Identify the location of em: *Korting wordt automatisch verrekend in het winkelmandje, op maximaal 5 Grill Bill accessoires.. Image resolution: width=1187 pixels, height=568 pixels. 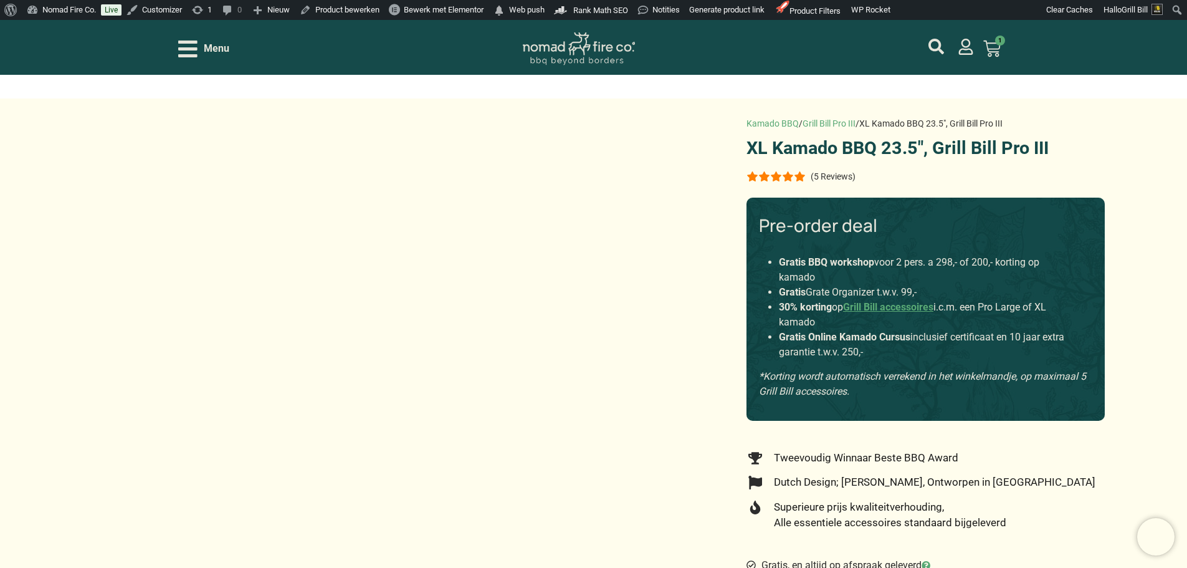
(923, 383).